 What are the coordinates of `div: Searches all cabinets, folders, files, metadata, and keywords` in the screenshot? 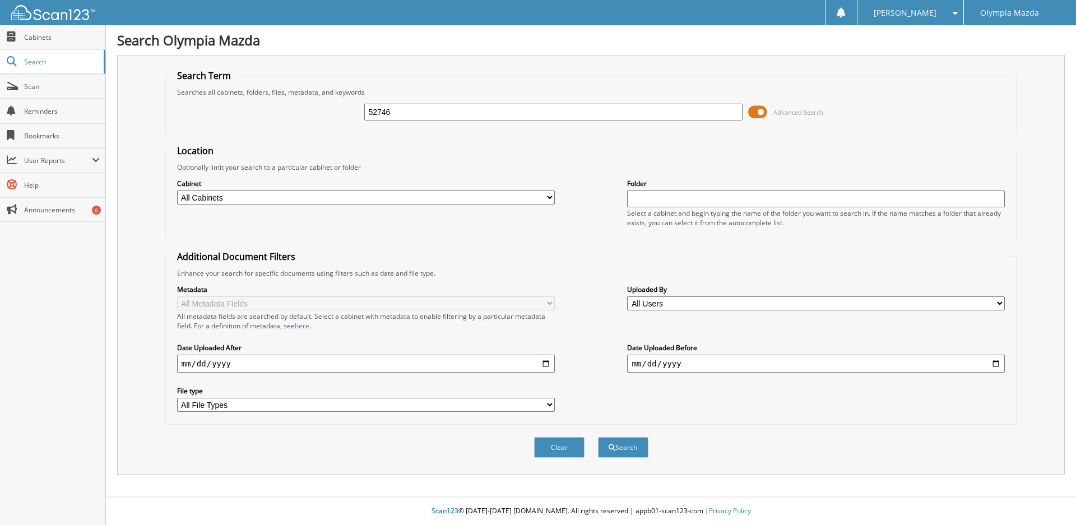 It's located at (591, 92).